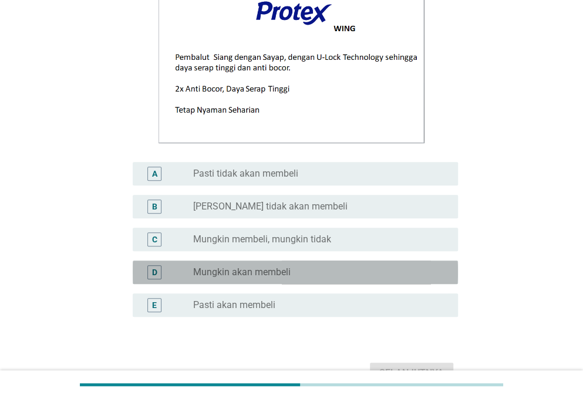 This screenshot has width=583, height=399. What do you see at coordinates (234, 305) in the screenshot?
I see `label: Pasti akan membeli` at bounding box center [234, 305].